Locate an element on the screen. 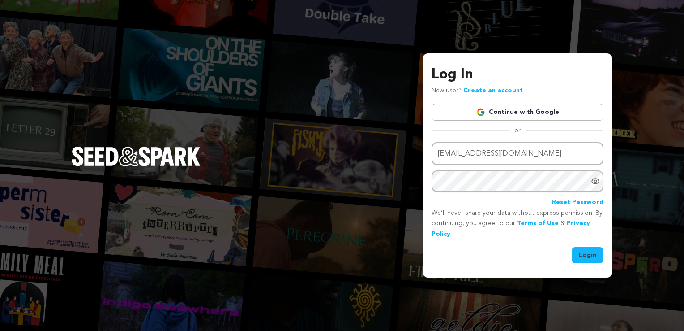 This screenshot has width=684, height=331. a: Create an account is located at coordinates (493, 90).